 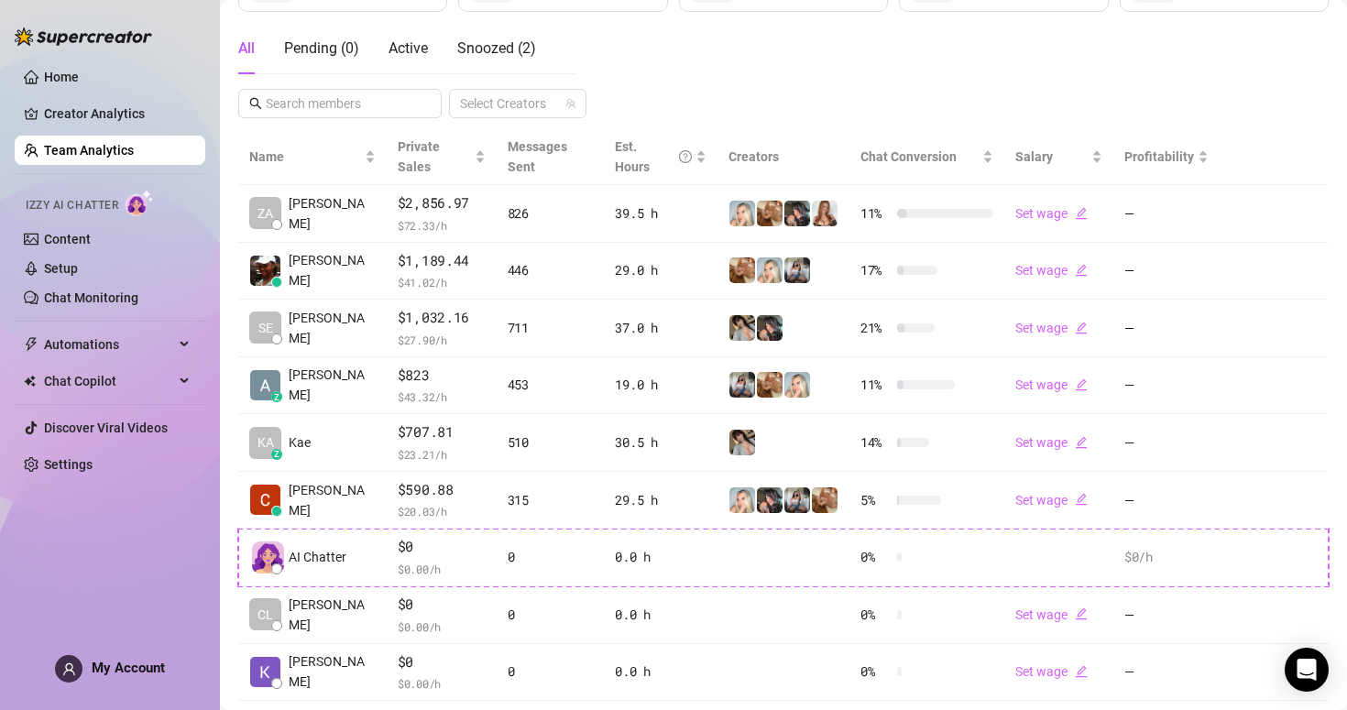 I want to click on span: question-circle, so click(x=685, y=157).